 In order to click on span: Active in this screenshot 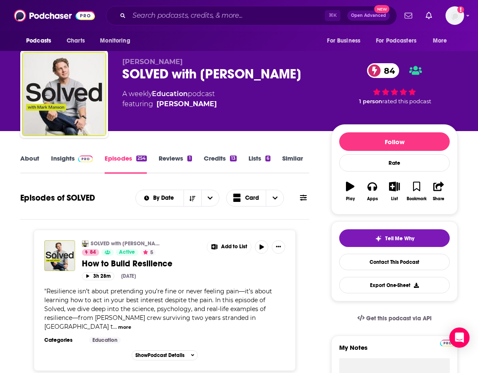, I will do `click(127, 253)`.